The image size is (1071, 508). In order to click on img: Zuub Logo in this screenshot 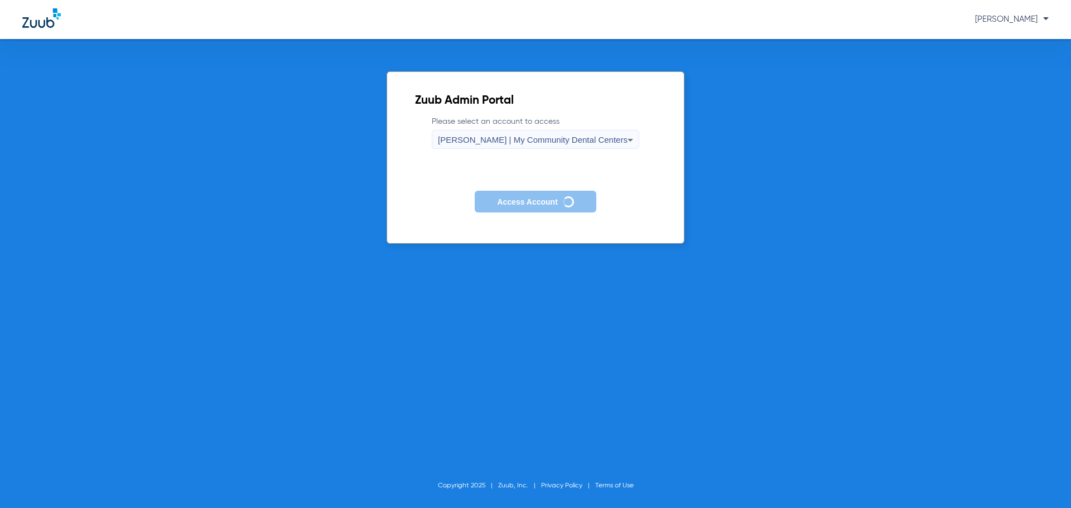, I will do `click(41, 18)`.